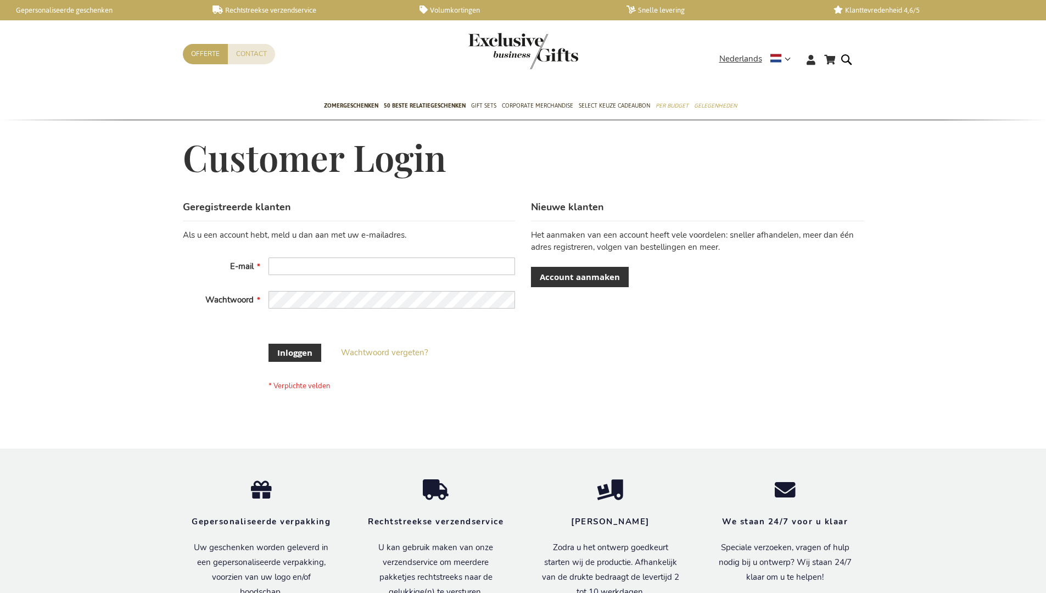 This screenshot has height=593, width=1046. What do you see at coordinates (242, 266) in the screenshot?
I see `span: E-mail` at bounding box center [242, 266].